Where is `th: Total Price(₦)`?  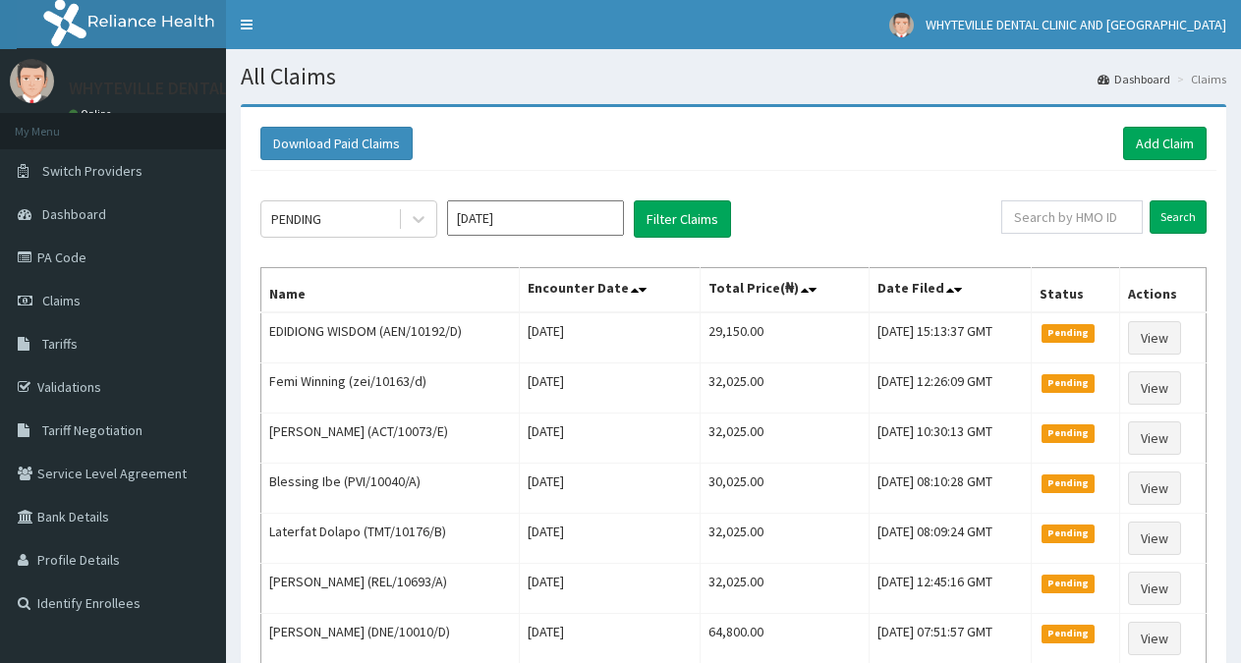
th: Total Price(₦) is located at coordinates (784, 291).